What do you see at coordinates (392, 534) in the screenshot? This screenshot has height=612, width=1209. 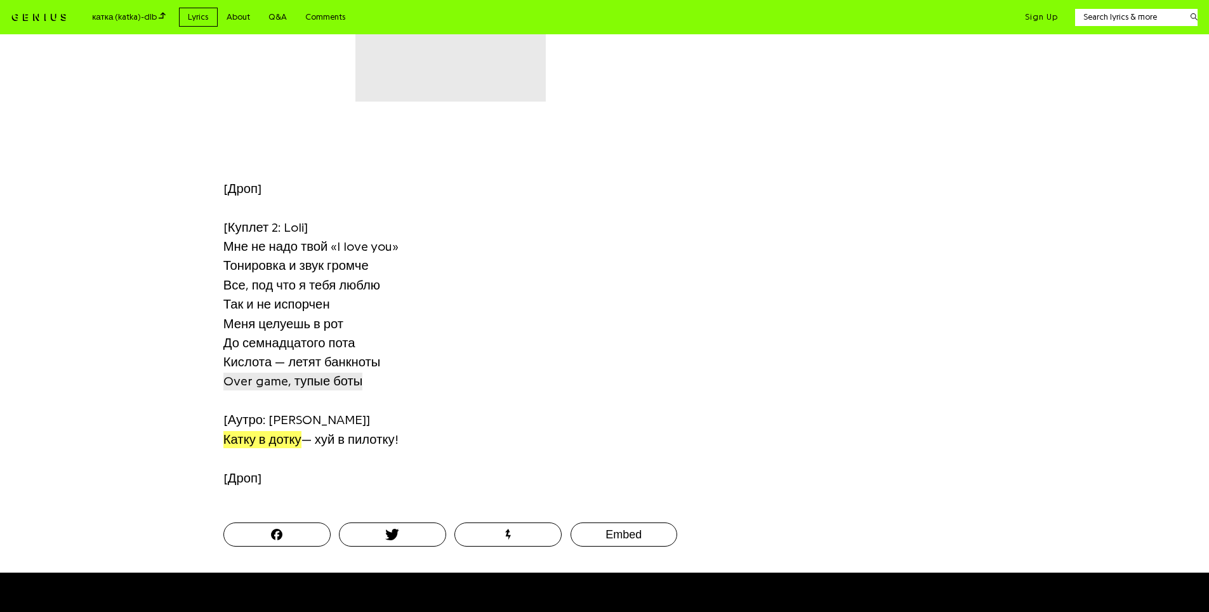 I see `button: Tweet this Song` at bounding box center [392, 534].